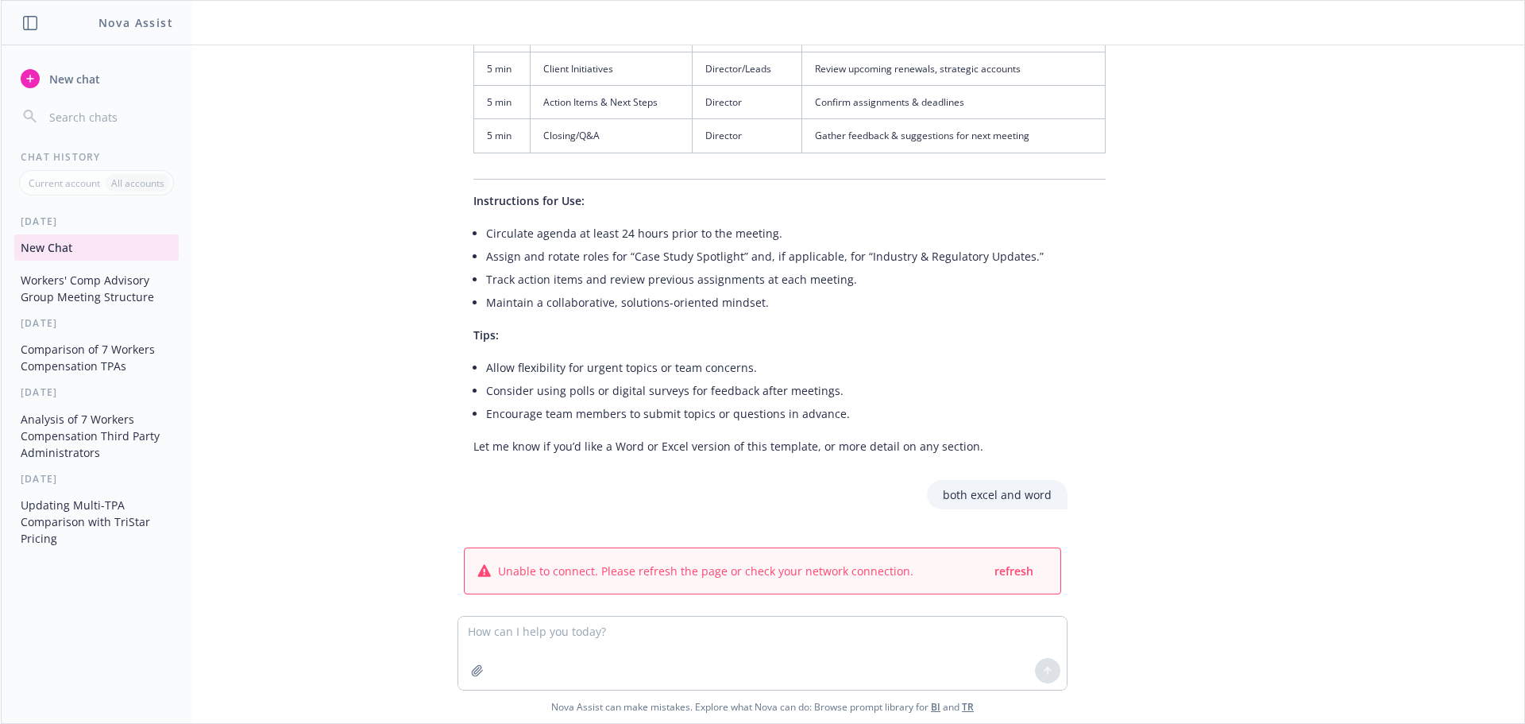 The width and height of the screenshot is (1525, 724). What do you see at coordinates (796, 302) in the screenshot?
I see `li: Maintain a collaborative, solutions-oriented mindset.` at bounding box center [796, 302].